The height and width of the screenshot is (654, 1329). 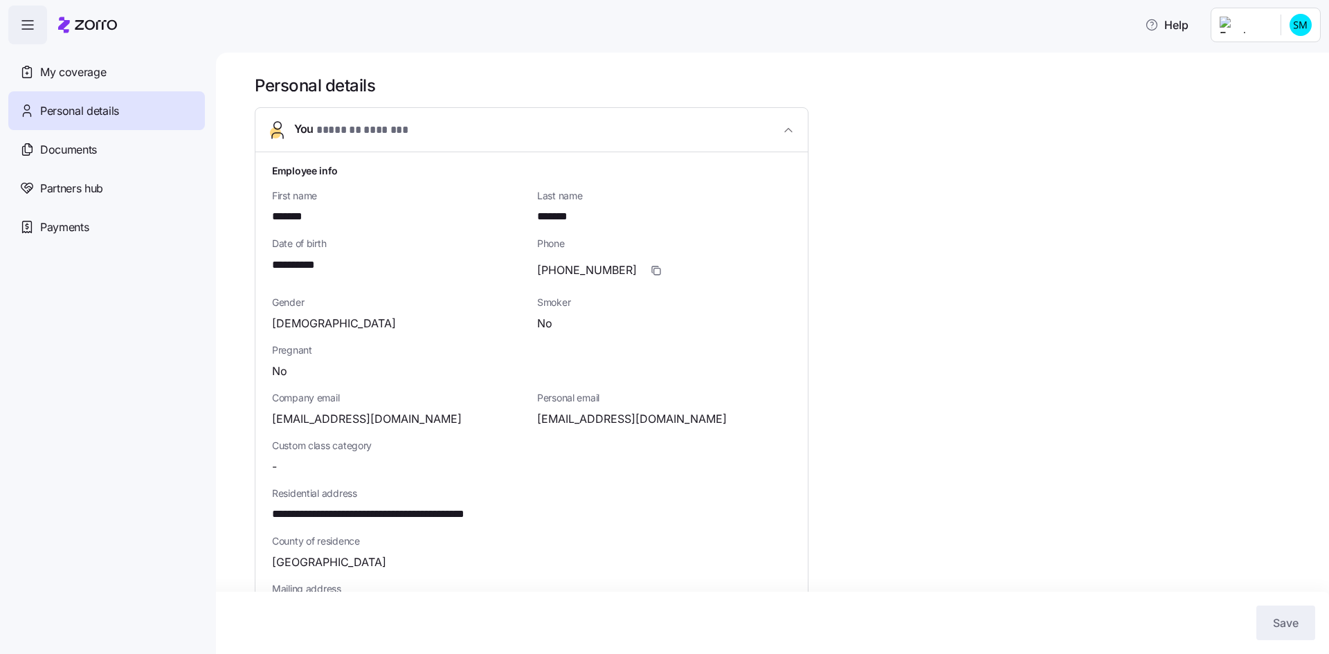 What do you see at coordinates (664, 196) in the screenshot?
I see `span: Last name` at bounding box center [664, 196].